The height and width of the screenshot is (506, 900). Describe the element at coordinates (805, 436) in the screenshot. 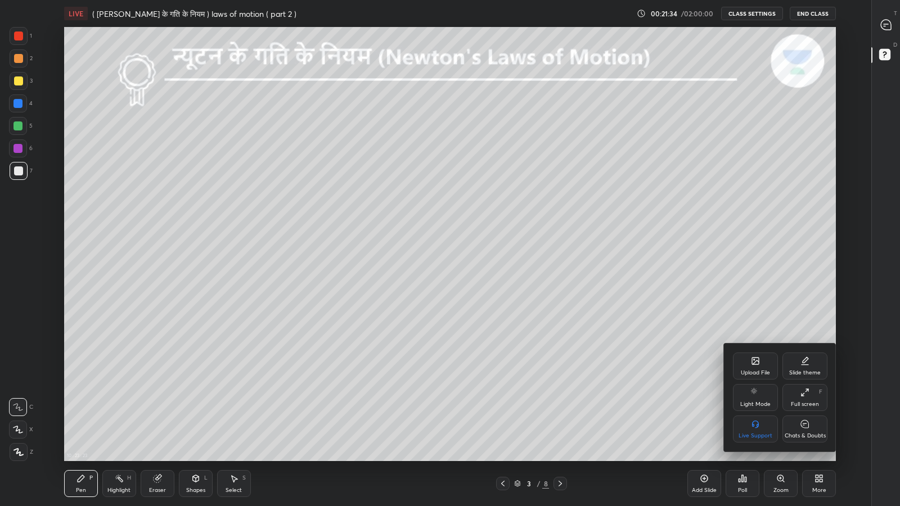

I see `div: Chats & Doubts` at that location.